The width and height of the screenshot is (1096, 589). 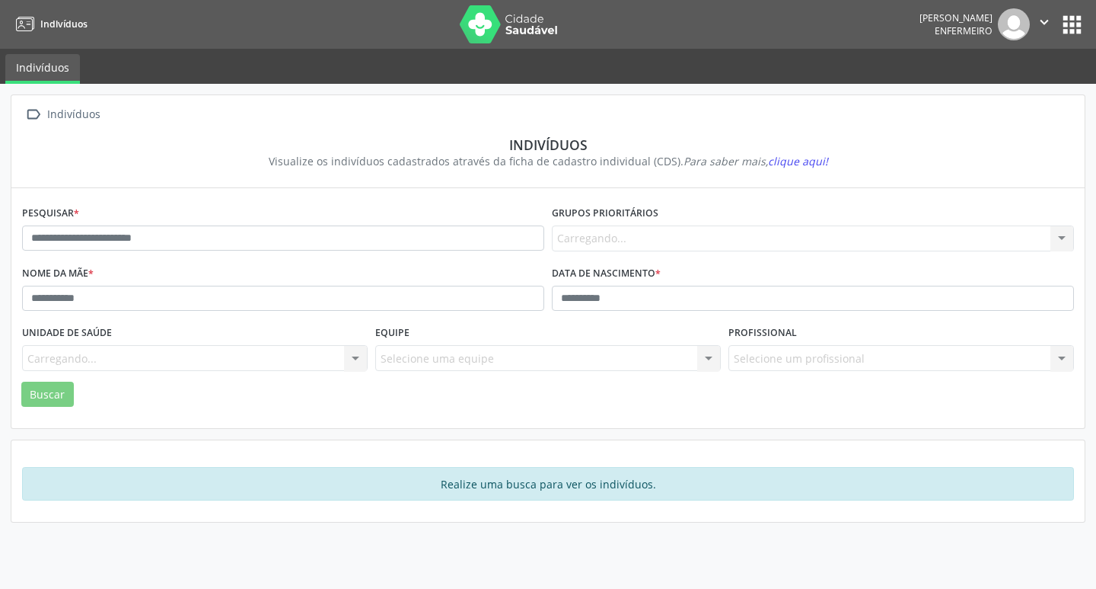 I want to click on label: Unidade de saúde, so click(x=67, y=333).